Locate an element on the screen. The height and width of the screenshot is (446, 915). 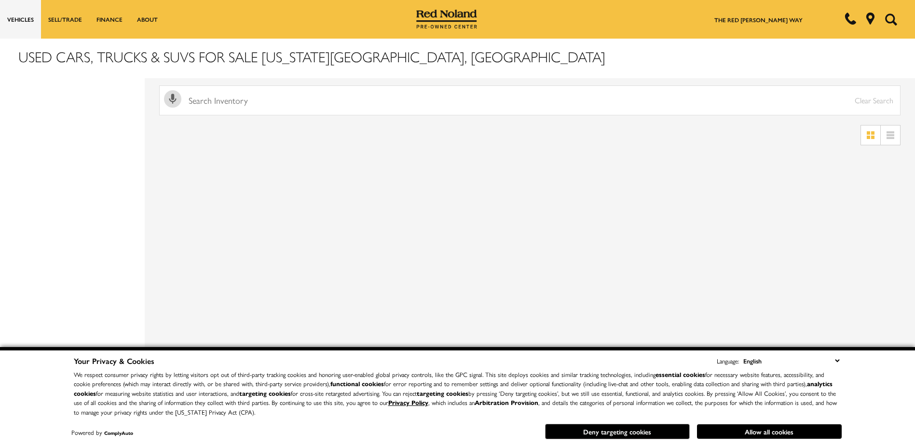
p: We respect consumer privacy rights by letting visitors opt out of third-party tracking cookies an... is located at coordinates (458, 393).